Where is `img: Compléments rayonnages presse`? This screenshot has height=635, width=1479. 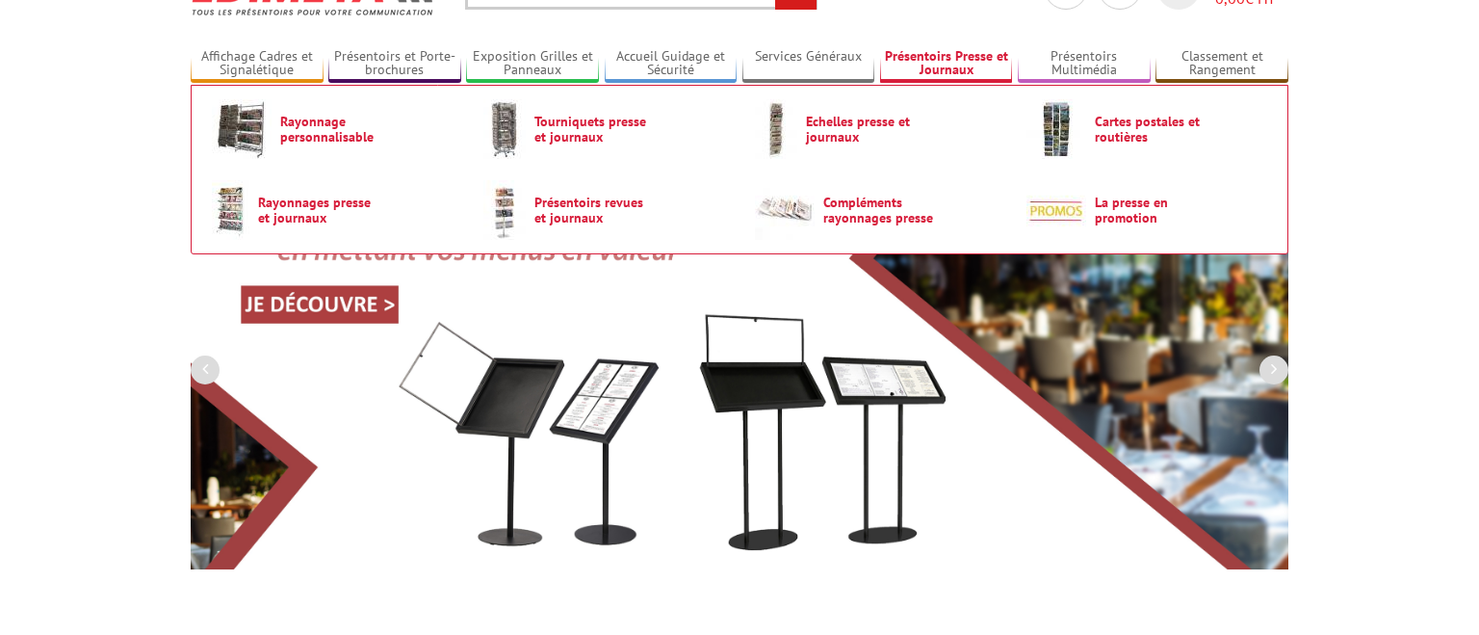 img: Compléments rayonnages presse is located at coordinates (785, 210).